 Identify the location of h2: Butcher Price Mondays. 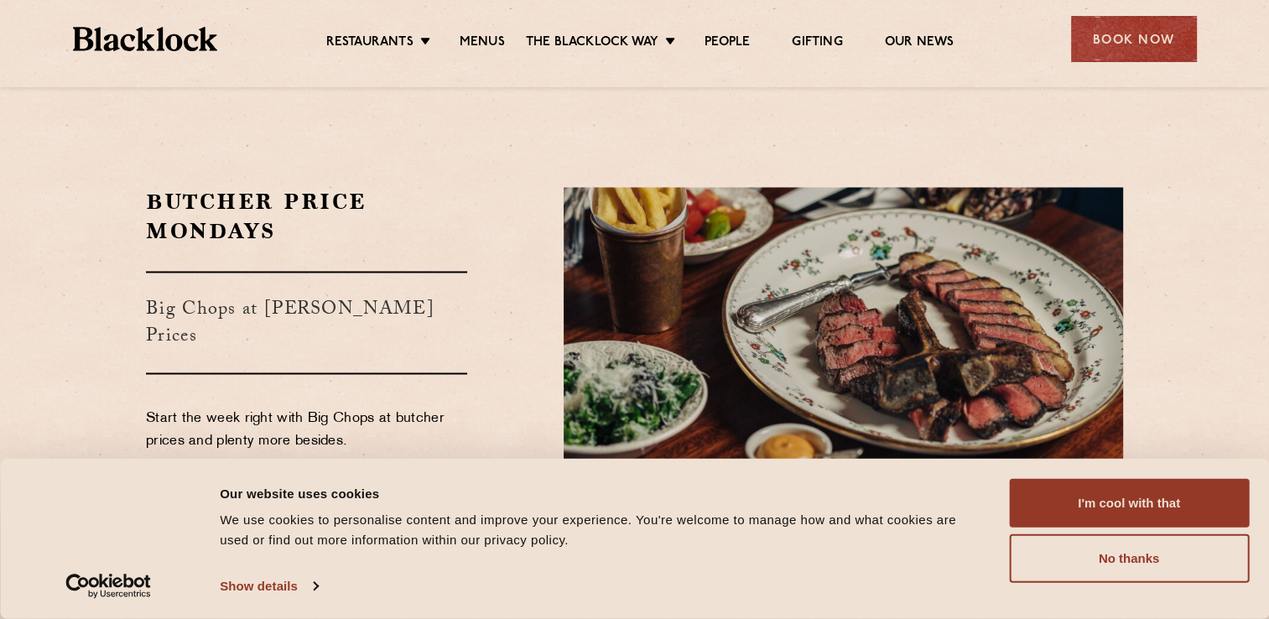
(306, 216).